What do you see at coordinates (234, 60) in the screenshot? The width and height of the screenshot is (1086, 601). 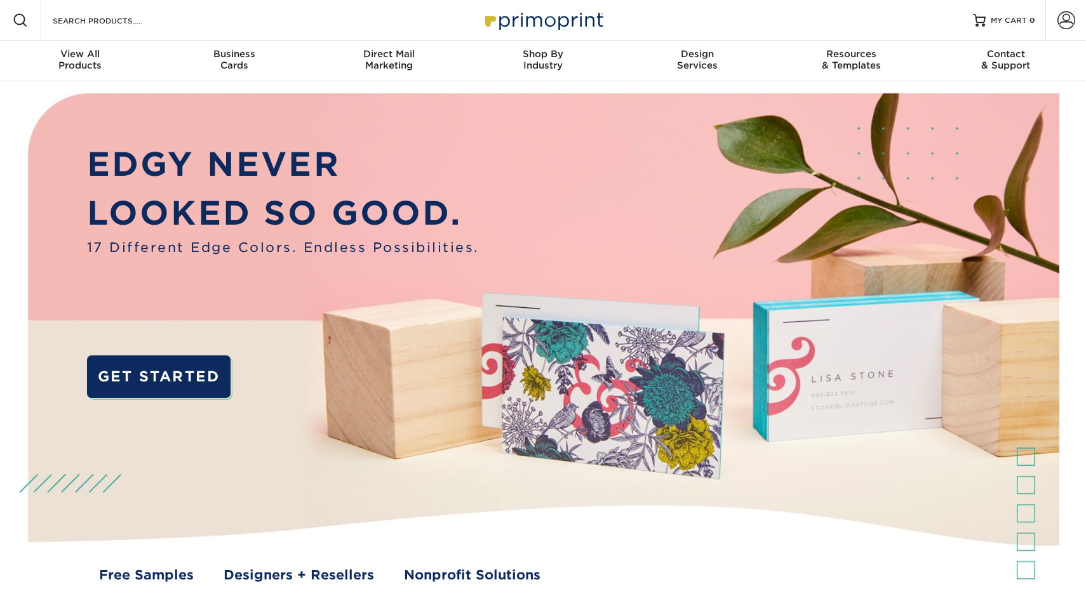 I see `div: Cards` at bounding box center [234, 60].